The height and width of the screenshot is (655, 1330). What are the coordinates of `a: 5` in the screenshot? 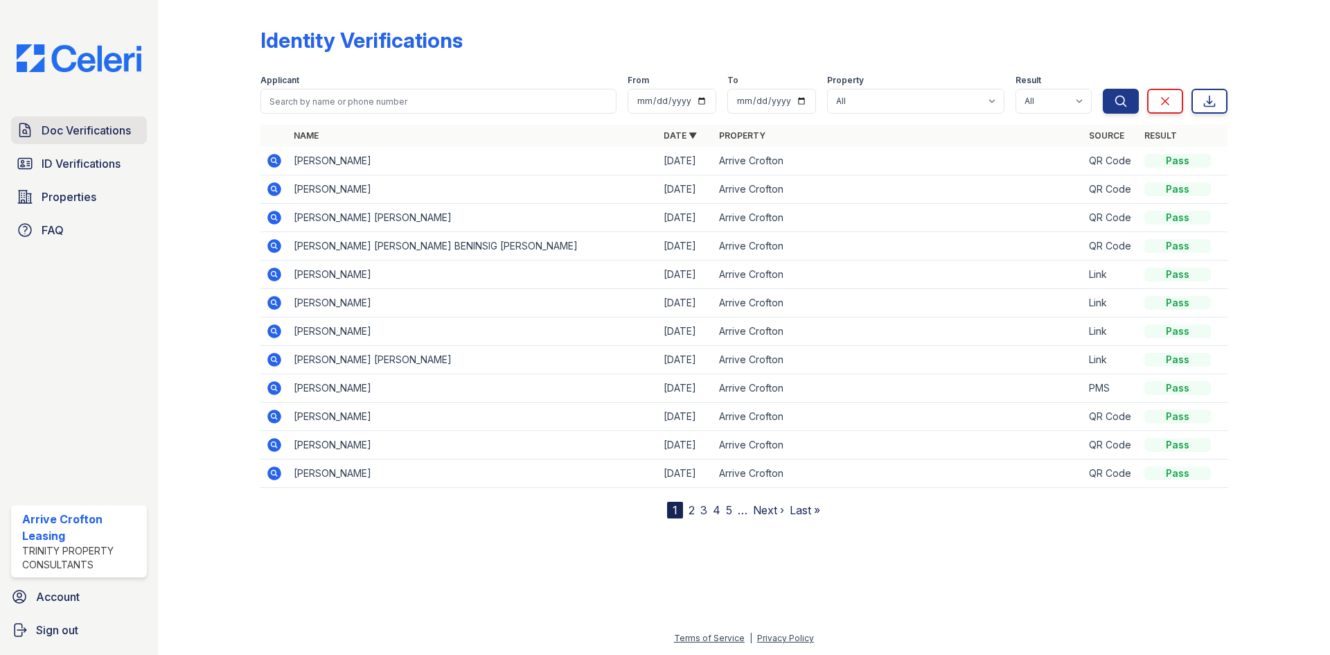 It's located at (729, 510).